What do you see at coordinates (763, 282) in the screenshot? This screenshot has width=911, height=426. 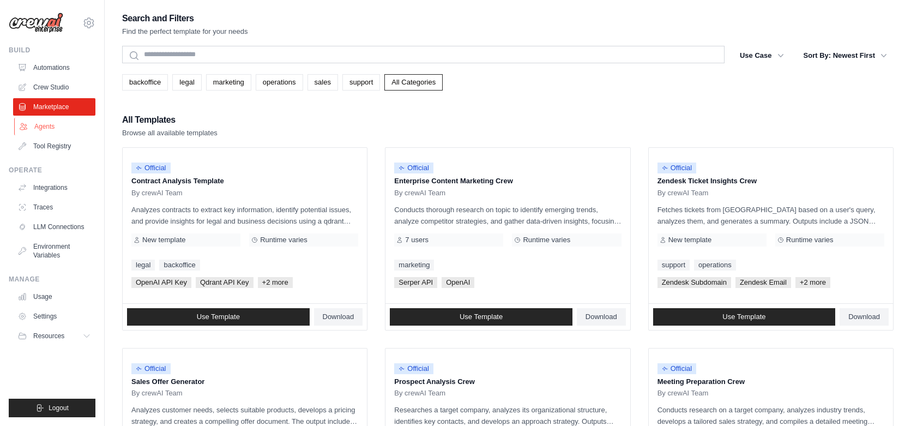 I see `span: Zendesk Email` at bounding box center [763, 282].